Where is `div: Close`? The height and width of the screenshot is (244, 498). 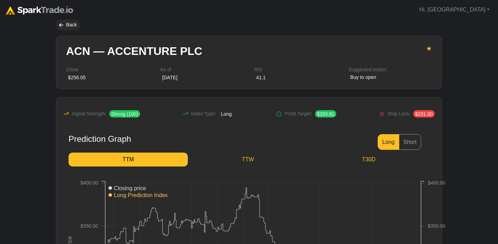 div: Close is located at coordinates (108, 69).